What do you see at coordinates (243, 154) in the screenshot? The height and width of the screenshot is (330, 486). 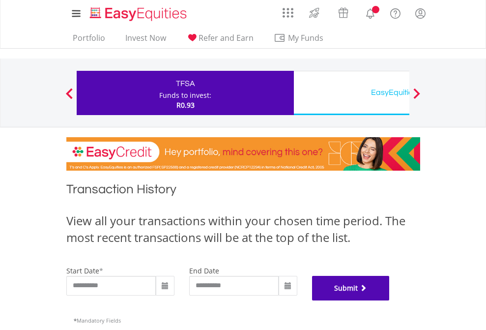 I see `img: EasyCredit Promotion Banner` at bounding box center [243, 154].